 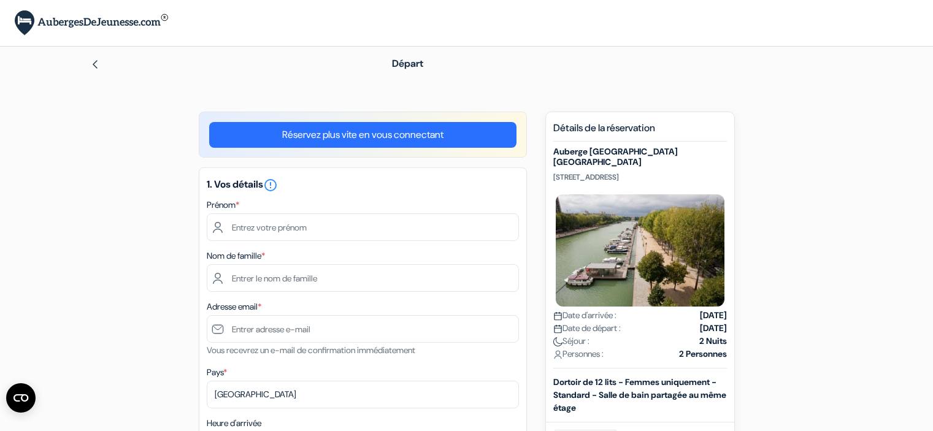 What do you see at coordinates (236, 256) in the screenshot?
I see `label: Nom de famille` at bounding box center [236, 256].